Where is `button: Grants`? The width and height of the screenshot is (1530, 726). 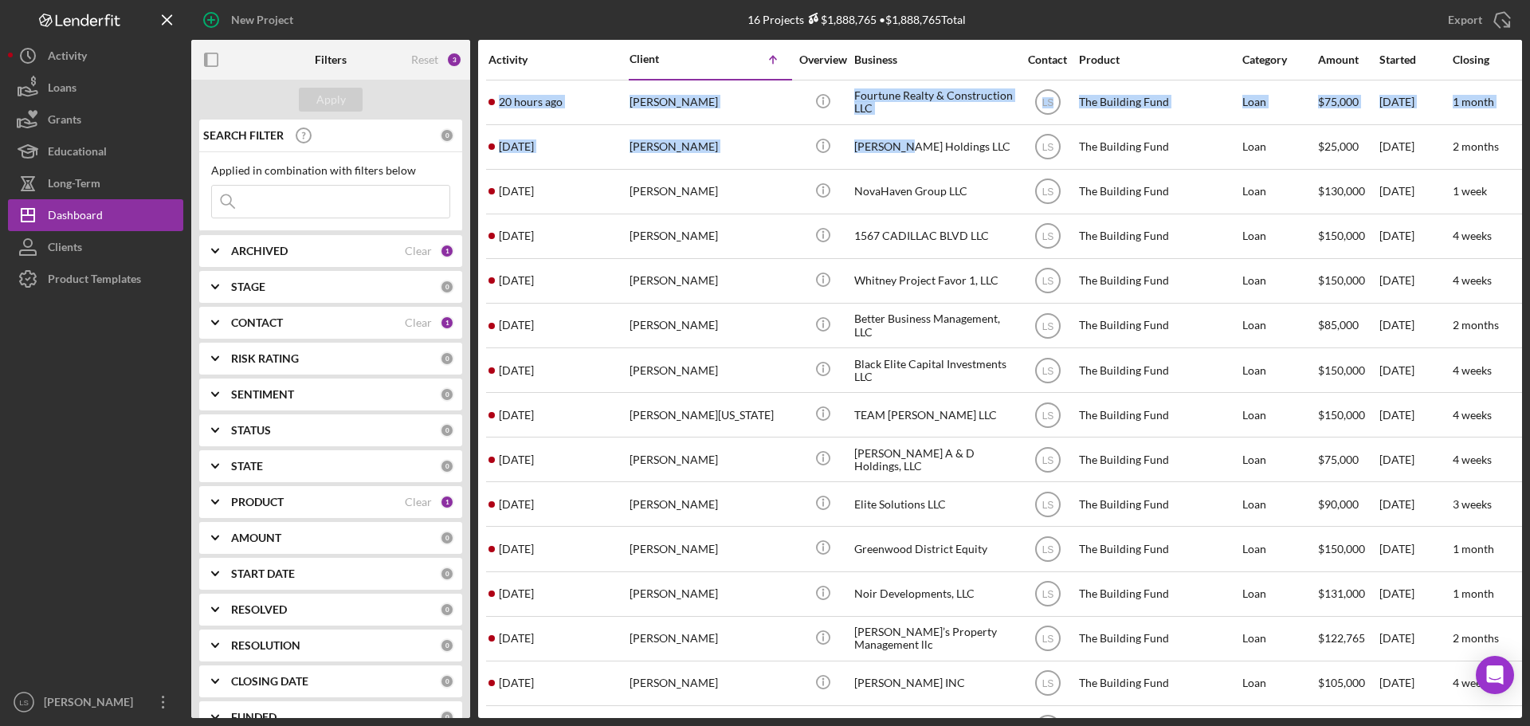 button: Grants is located at coordinates (96, 120).